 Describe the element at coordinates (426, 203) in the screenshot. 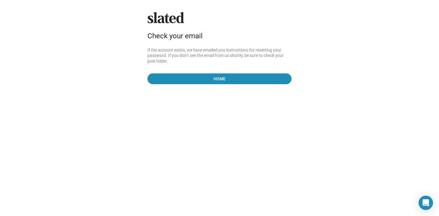

I see `div: Open Intercom Messenger` at that location.